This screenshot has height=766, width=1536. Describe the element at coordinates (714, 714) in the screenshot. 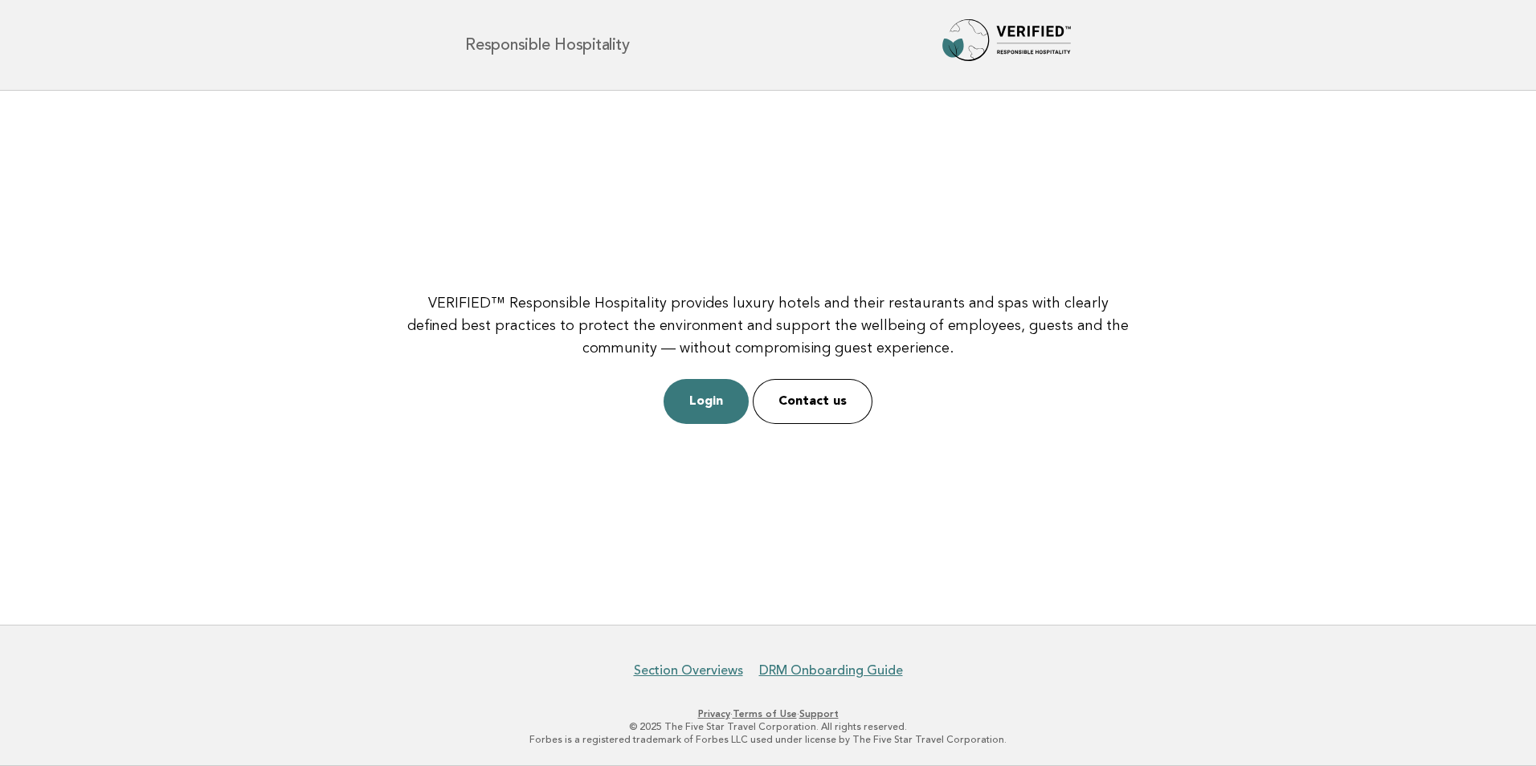

I see `a: Privacy` at that location.